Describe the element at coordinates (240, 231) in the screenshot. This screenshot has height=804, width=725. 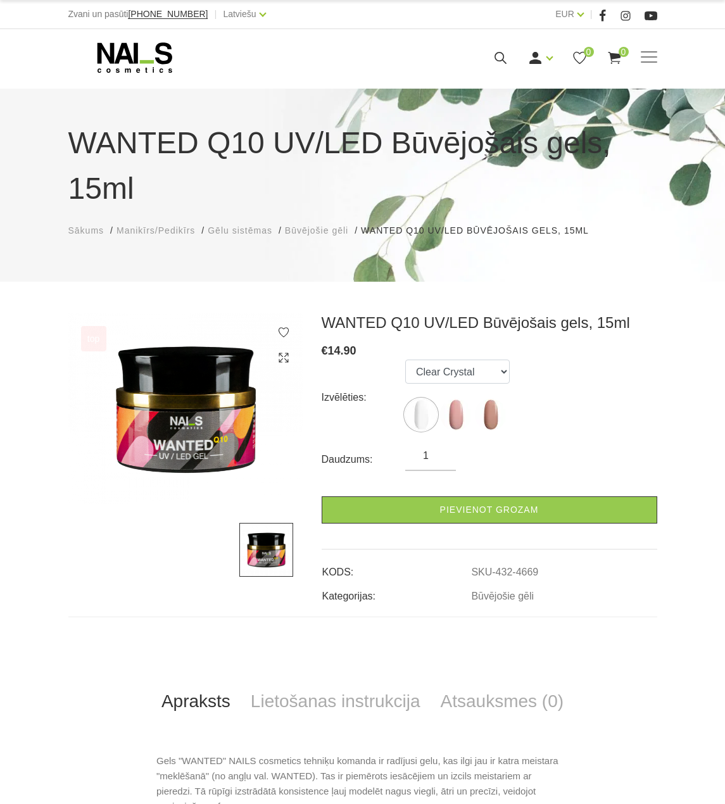
I see `a: Gēlu sistēmas` at that location.